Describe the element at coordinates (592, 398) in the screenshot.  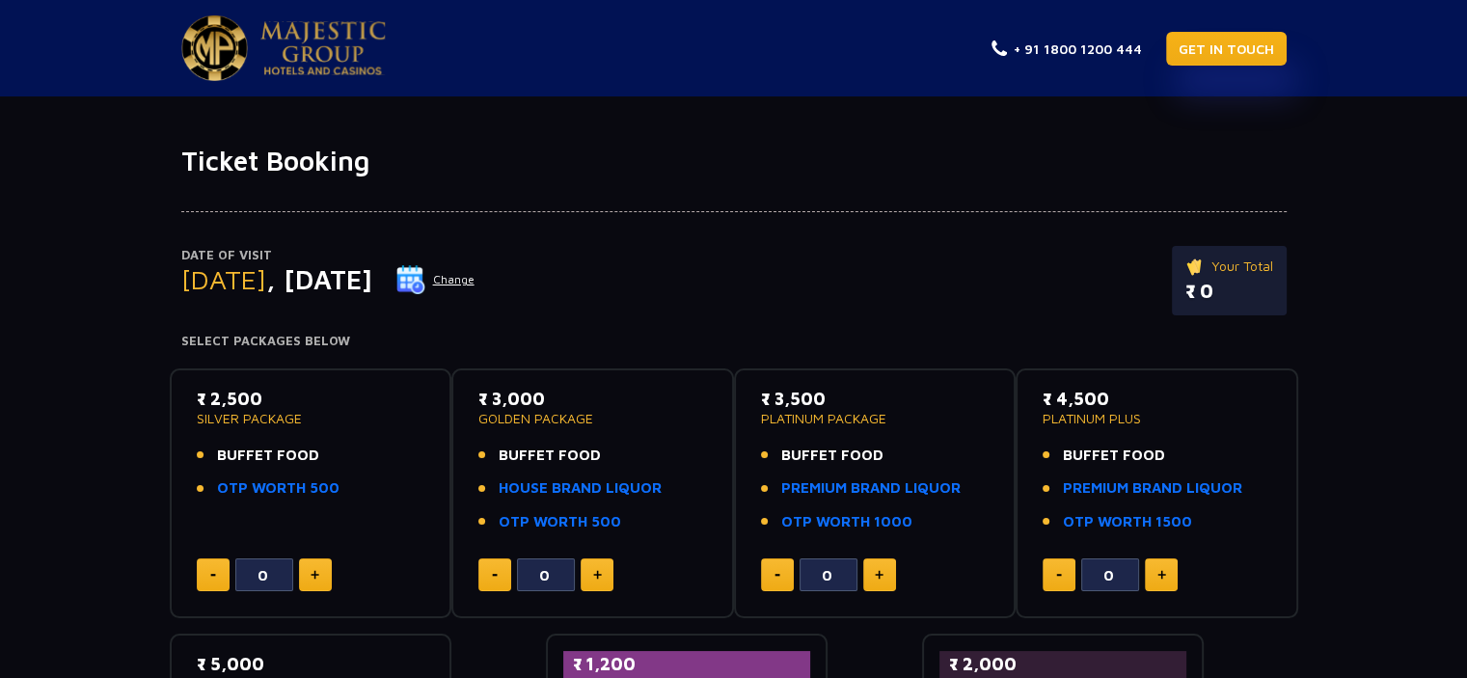
I see `p: ₹ 3,000` at that location.